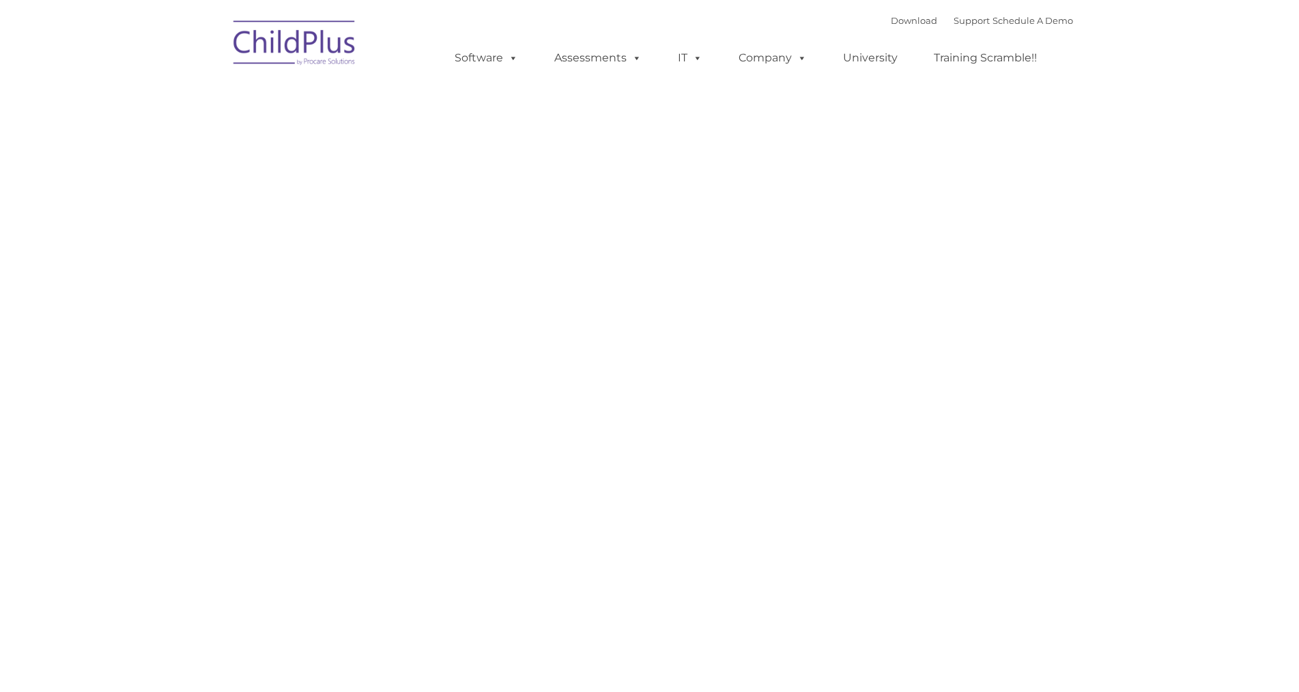 Image resolution: width=1299 pixels, height=692 pixels. What do you see at coordinates (598, 58) in the screenshot?
I see `a: Assessments` at bounding box center [598, 58].